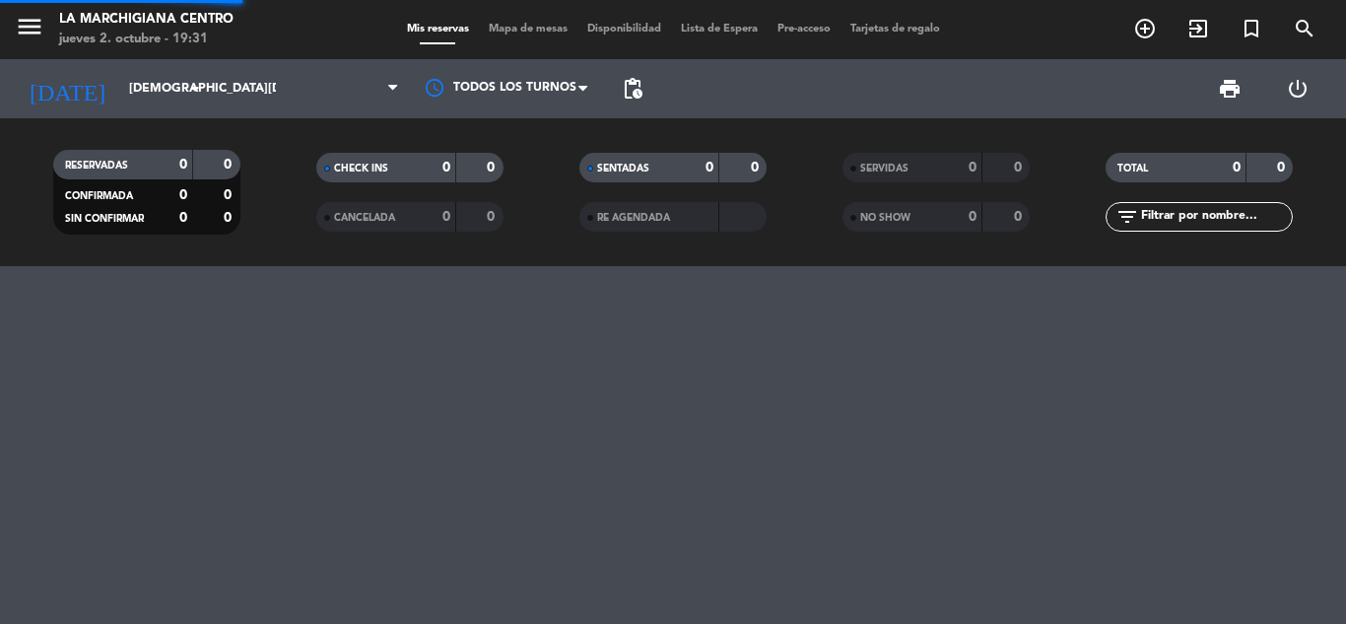  Describe the element at coordinates (1215, 217) in the screenshot. I see `input: Filtrar por nombre...` at that location.